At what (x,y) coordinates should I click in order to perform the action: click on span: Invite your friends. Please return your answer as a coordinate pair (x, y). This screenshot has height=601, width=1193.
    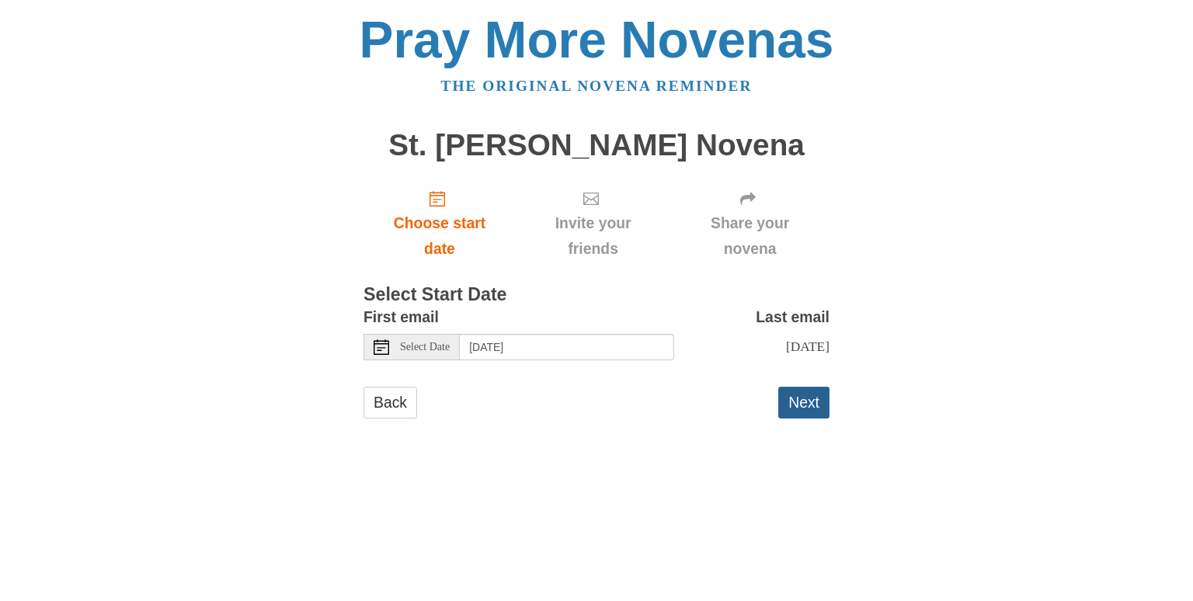
    Looking at the image, I should click on (592, 236).